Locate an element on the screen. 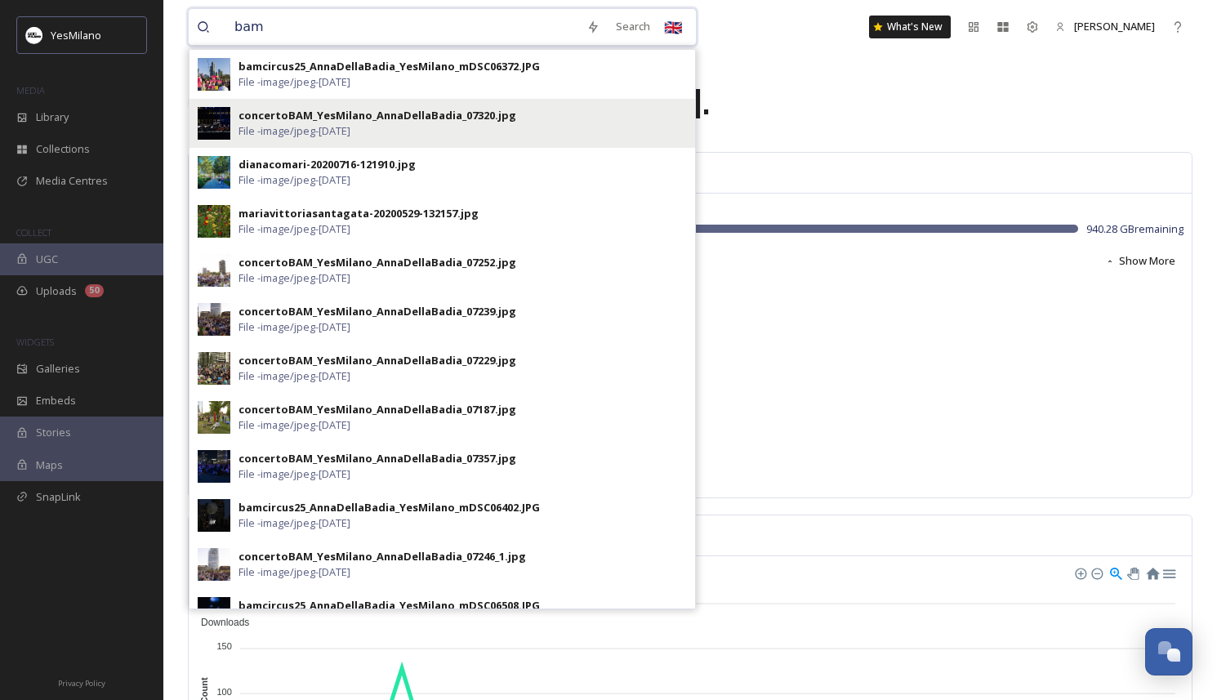 Image resolution: width=1217 pixels, height=700 pixels. img: 2453851e-3894-48d3-9293-2fc5ea79997d.jpg is located at coordinates (214, 417).